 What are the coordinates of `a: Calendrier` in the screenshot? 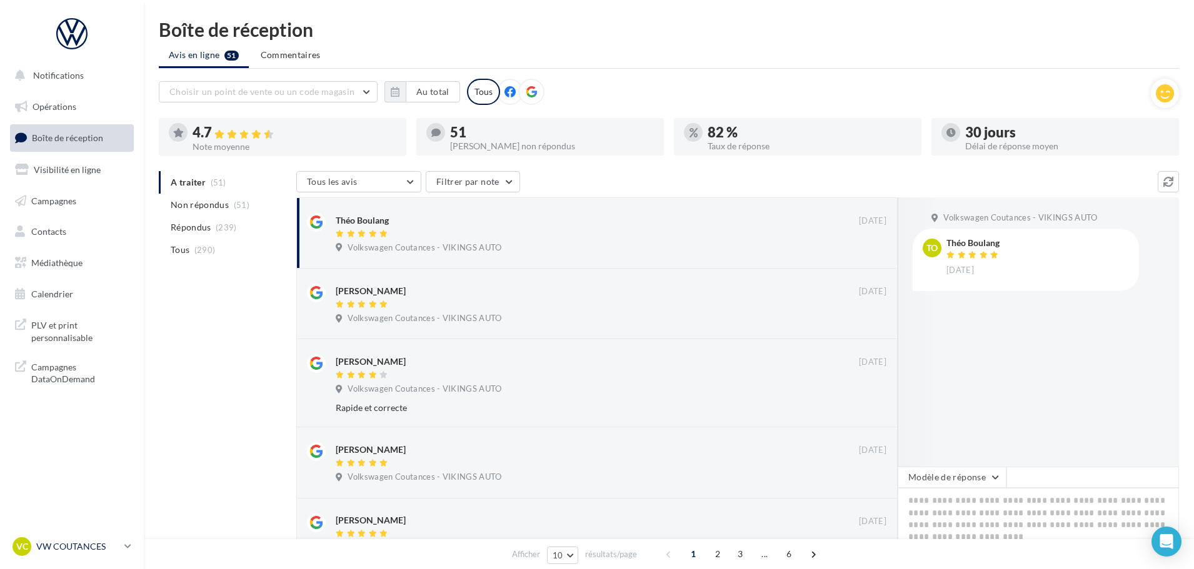 It's located at (72, 294).